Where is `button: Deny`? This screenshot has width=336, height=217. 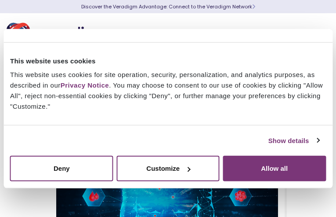 button: Deny is located at coordinates (62, 168).